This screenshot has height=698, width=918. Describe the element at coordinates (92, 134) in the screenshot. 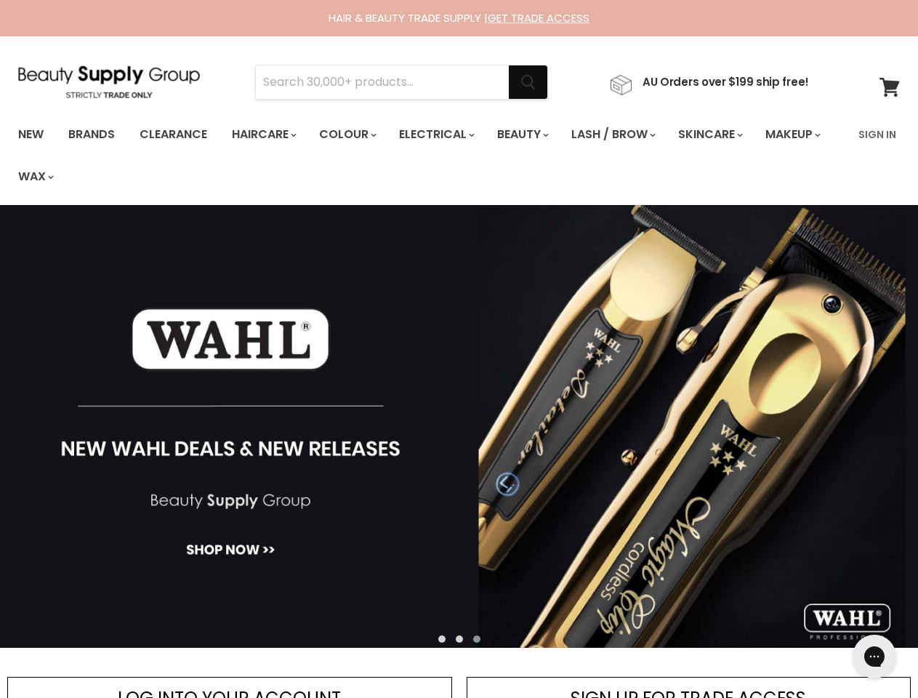

I see `a: Brands` at that location.